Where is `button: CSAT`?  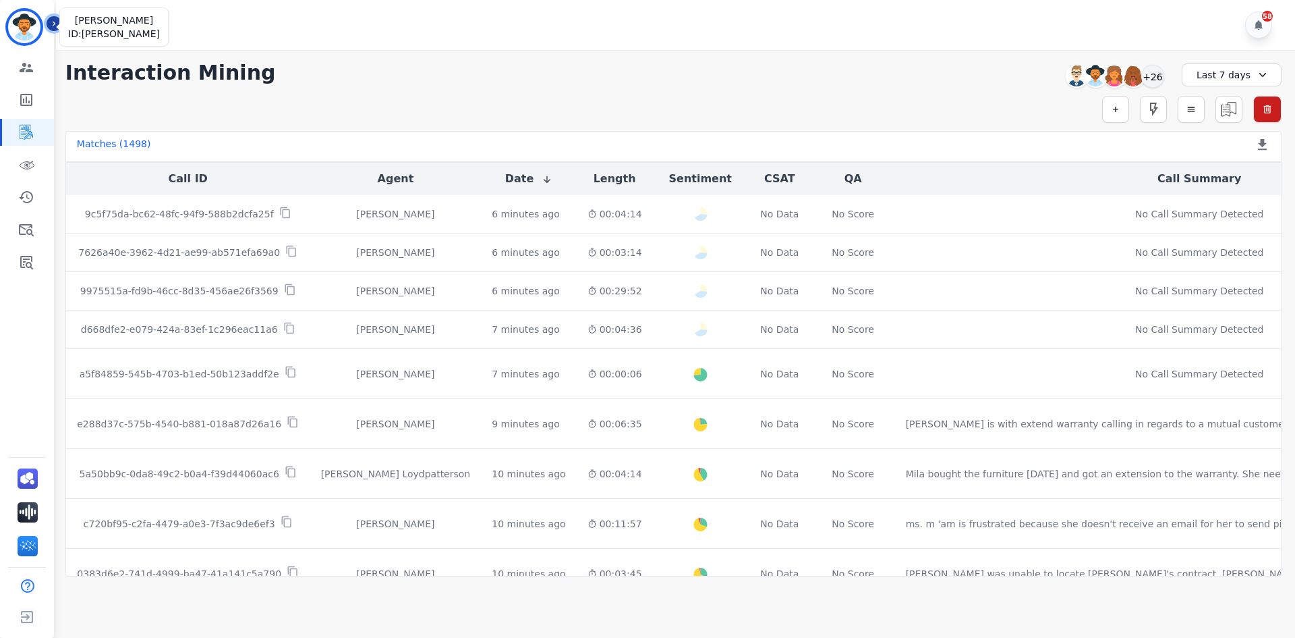 button: CSAT is located at coordinates (780, 179).